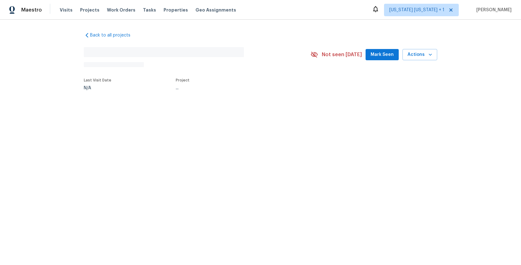 This screenshot has width=521, height=265. I want to click on span: Actions, so click(419, 55).